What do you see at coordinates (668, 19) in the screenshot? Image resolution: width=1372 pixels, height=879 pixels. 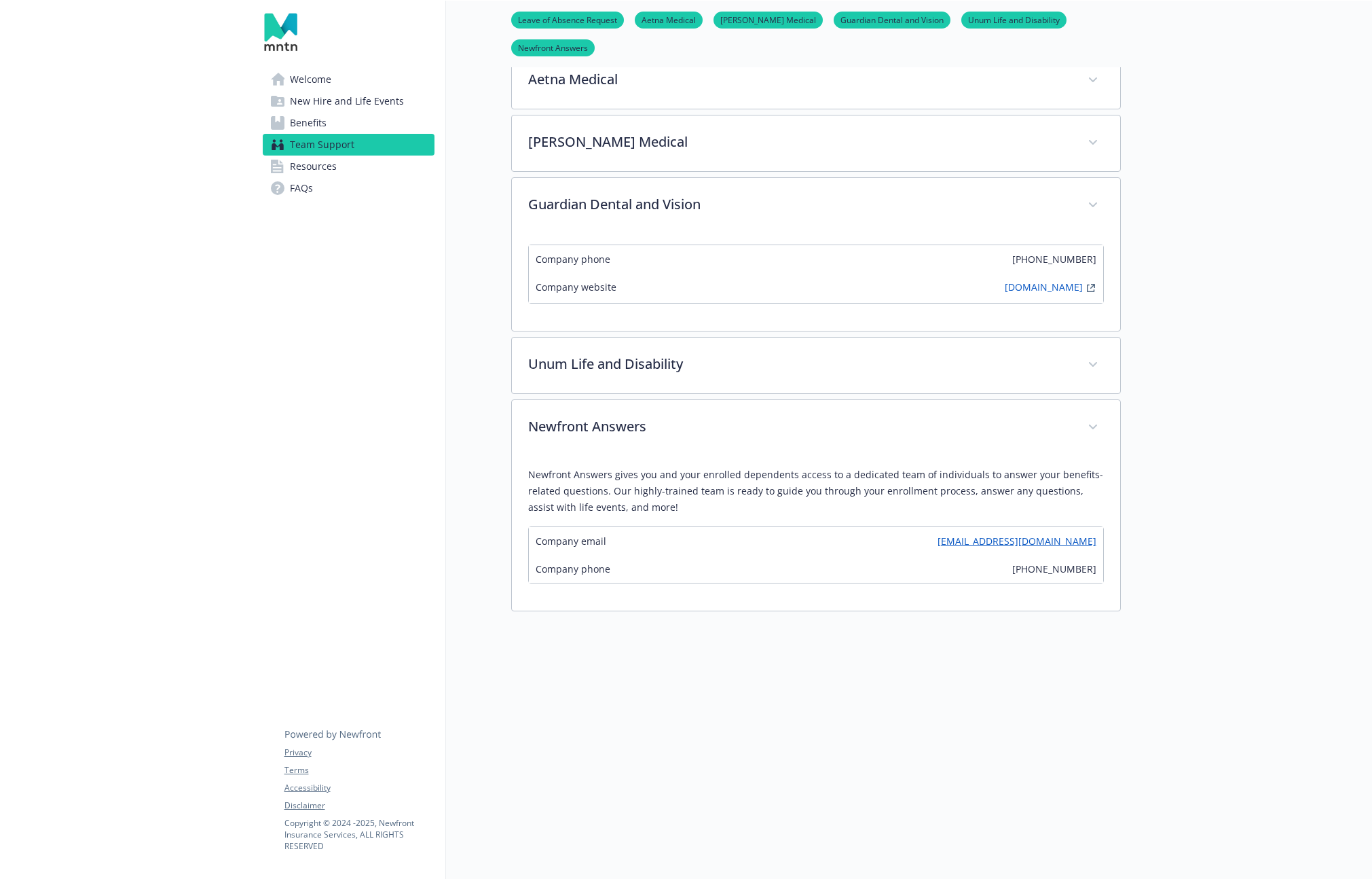 I see `a: Aetna Medical` at bounding box center [668, 19].